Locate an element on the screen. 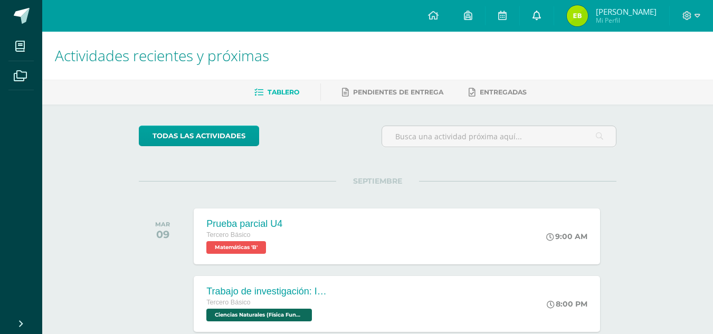 The width and height of the screenshot is (713, 334). img: 3cd2725538231676abbf48785787e5d9.png is located at coordinates (578, 16).